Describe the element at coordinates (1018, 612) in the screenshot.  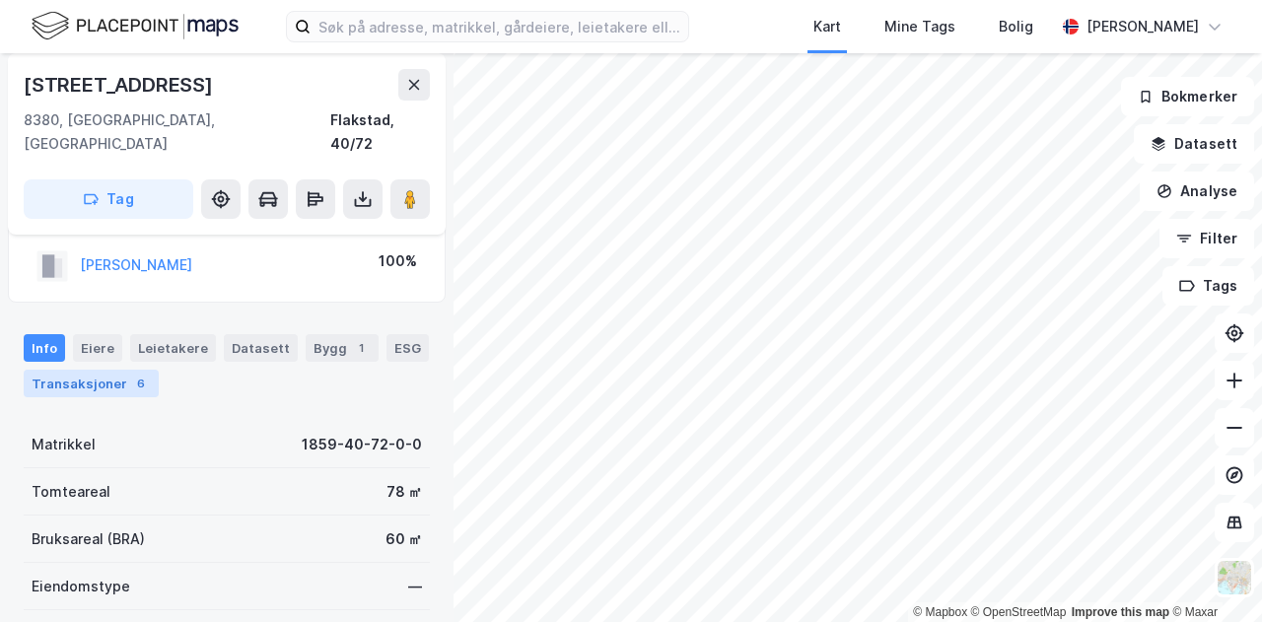
I see `a: OpenStreetMap` at that location.